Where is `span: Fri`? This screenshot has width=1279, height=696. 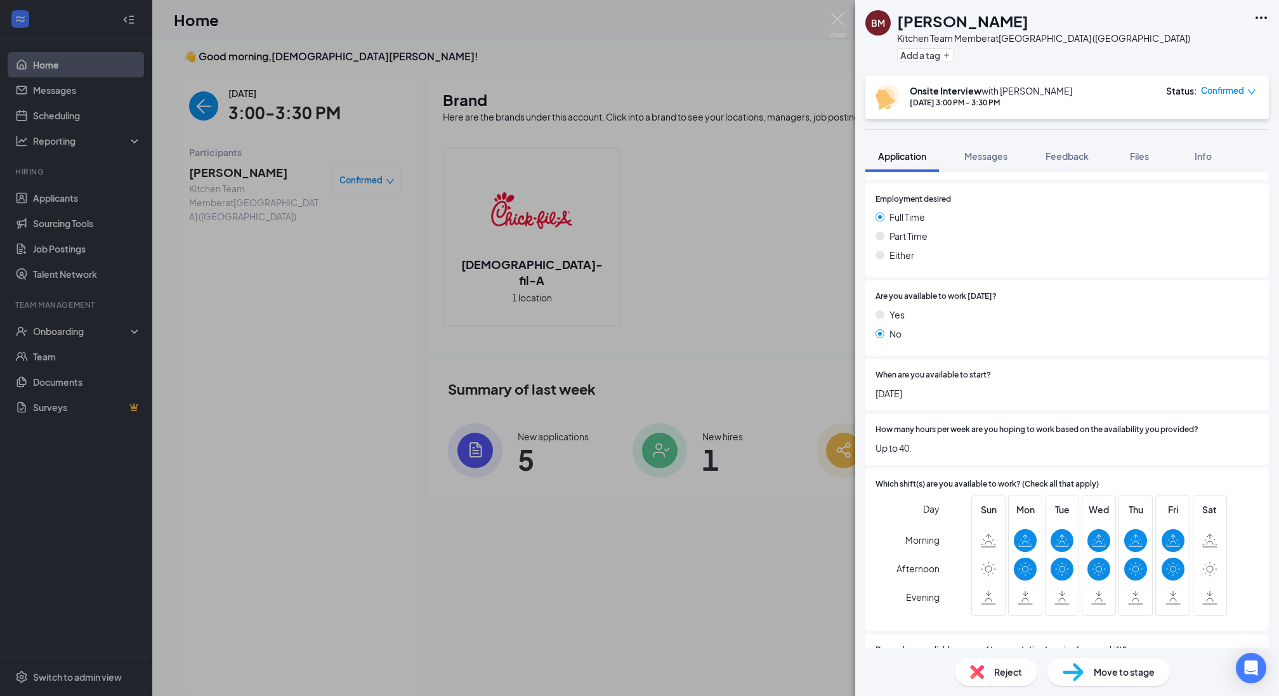
span: Fri is located at coordinates (1173, 509).